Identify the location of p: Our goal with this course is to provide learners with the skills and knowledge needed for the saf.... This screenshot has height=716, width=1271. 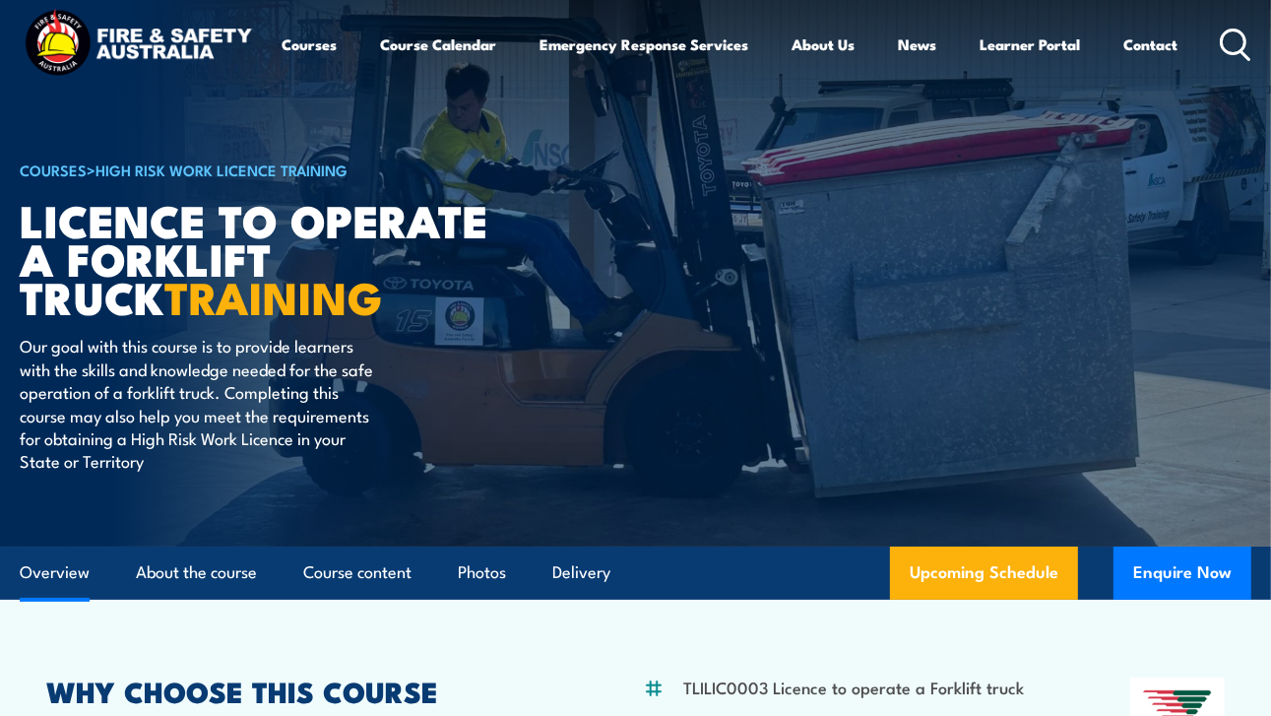
(199, 403).